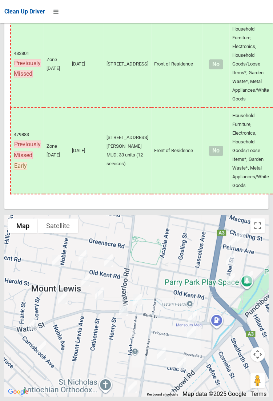  I want to click on div: 97 Old Kent Road, GREENACRE NSW 2190<br>Status : AssignedToRoute<br><a href="/driver/booking/4795..., so click(83, 256).